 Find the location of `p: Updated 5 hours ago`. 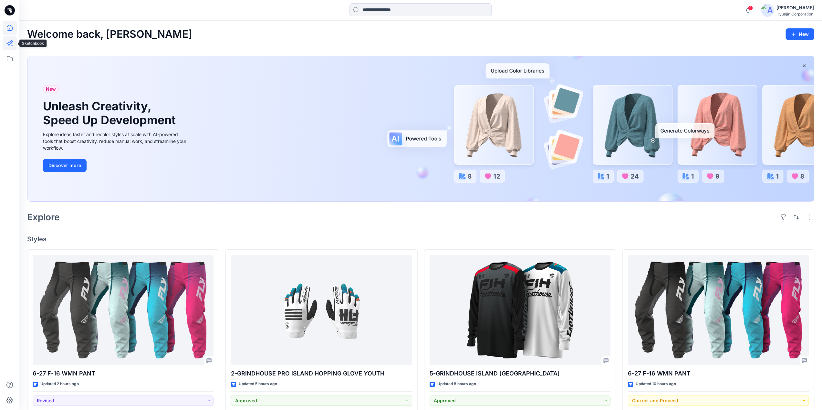

p: Updated 5 hours ago is located at coordinates (258, 384).